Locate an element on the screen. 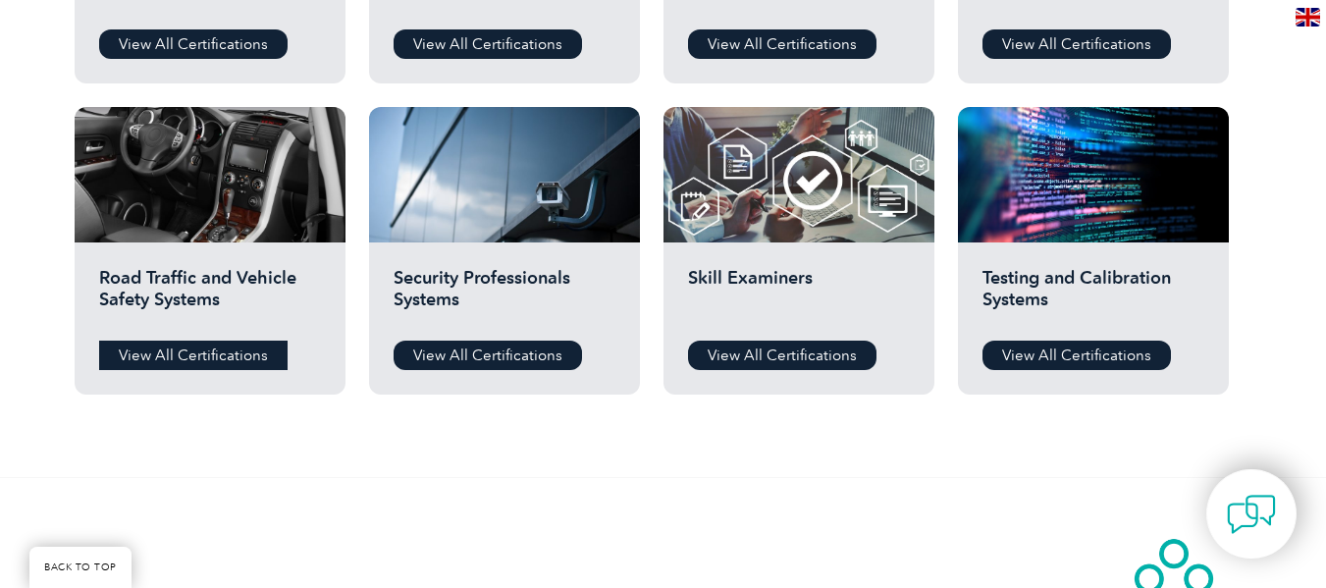 Image resolution: width=1326 pixels, height=588 pixels. h2: Skill Examiners is located at coordinates (799, 297).